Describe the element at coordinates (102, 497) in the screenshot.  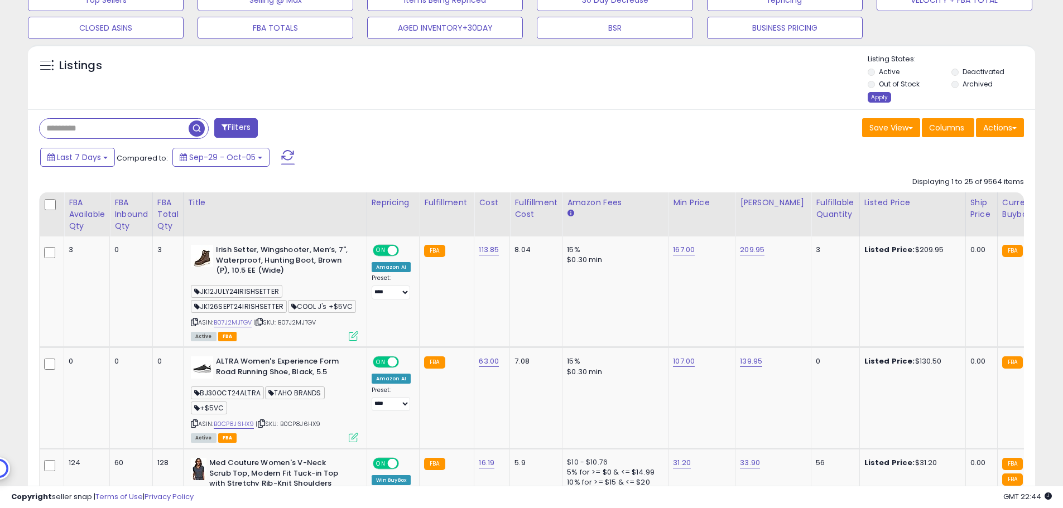
I see `div: seller snap | |` at that location.